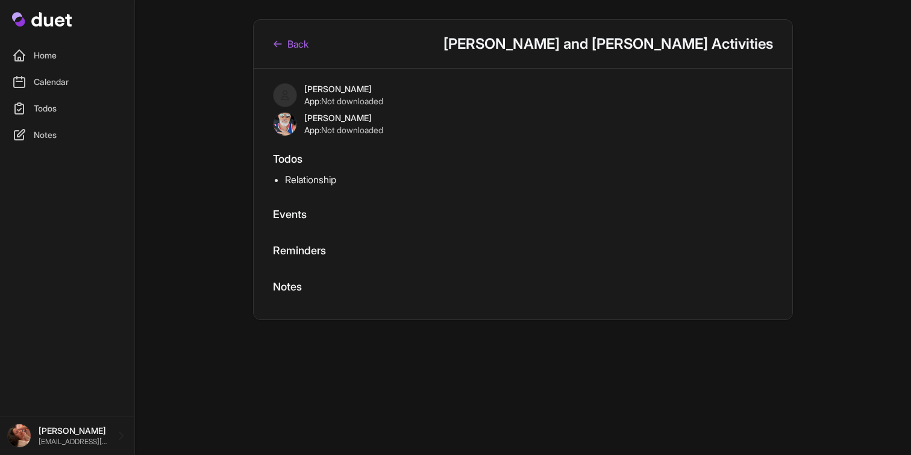 This screenshot has height=455, width=911. What do you see at coordinates (19, 435) in the screenshot?
I see `img: image.jpg` at bounding box center [19, 435].